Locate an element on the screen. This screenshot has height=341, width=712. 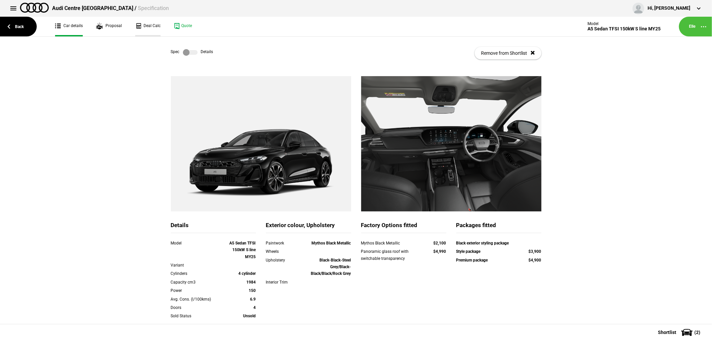
button: Remove from Shortlist is located at coordinates (508, 53).